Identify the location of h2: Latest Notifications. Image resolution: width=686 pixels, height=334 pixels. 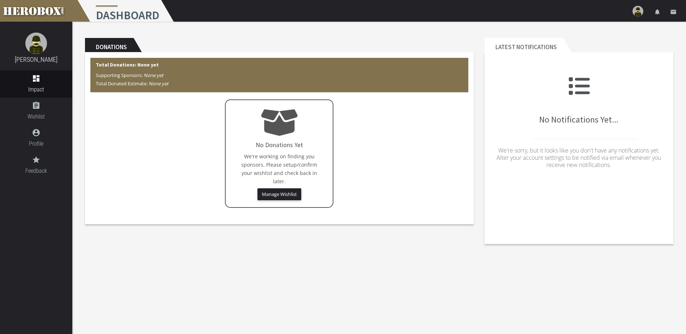
(524, 45).